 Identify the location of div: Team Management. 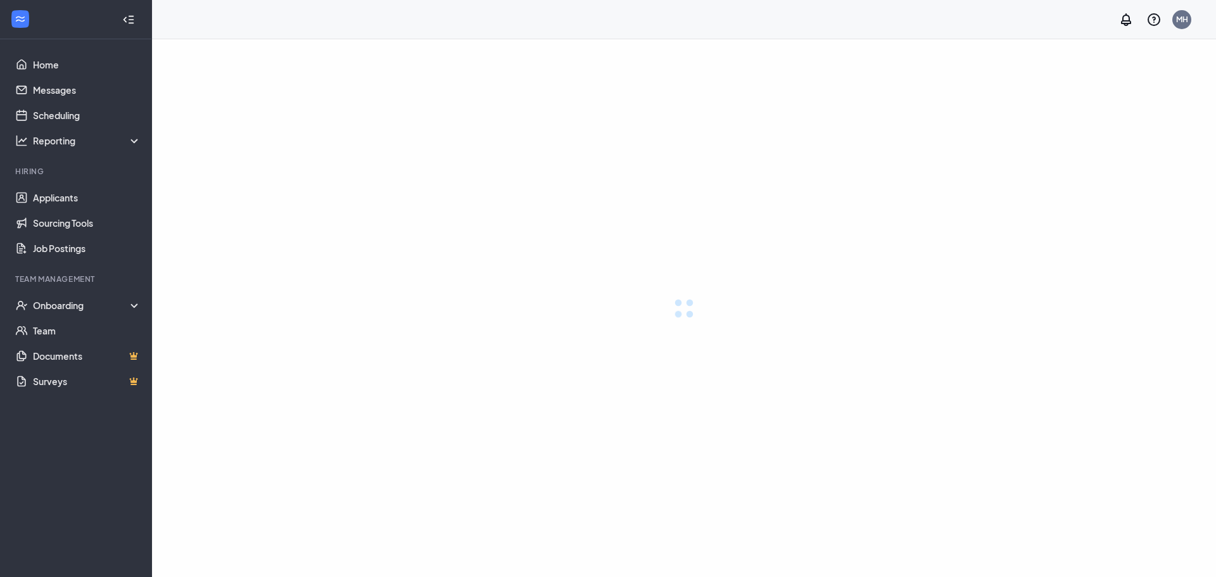
(77, 279).